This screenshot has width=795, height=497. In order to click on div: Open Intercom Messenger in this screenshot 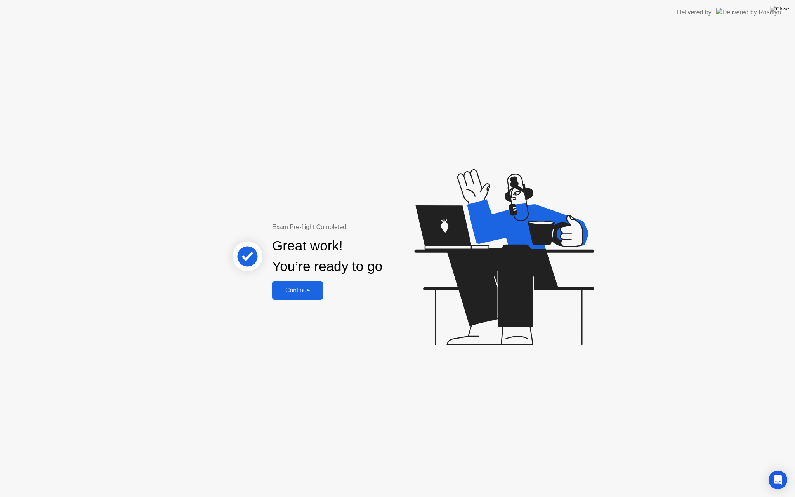, I will do `click(778, 480)`.